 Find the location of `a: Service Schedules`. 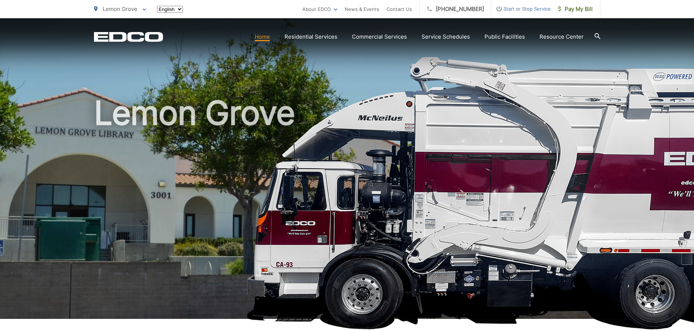

a: Service Schedules is located at coordinates (446, 37).